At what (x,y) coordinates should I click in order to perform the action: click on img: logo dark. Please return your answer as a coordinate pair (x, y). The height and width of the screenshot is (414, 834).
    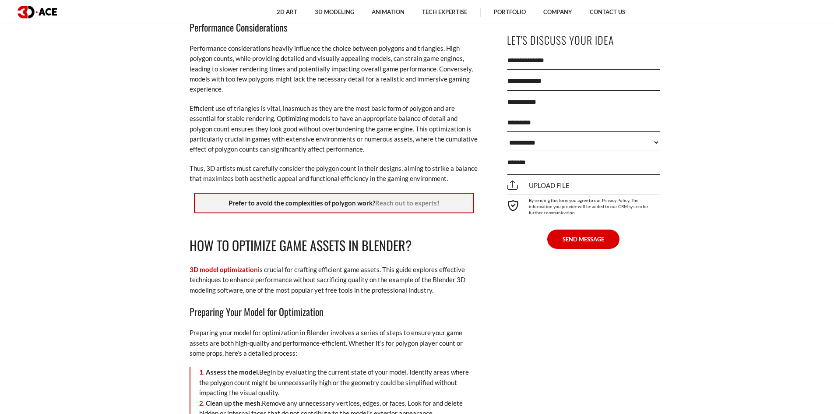
    Looking at the image, I should click on (37, 12).